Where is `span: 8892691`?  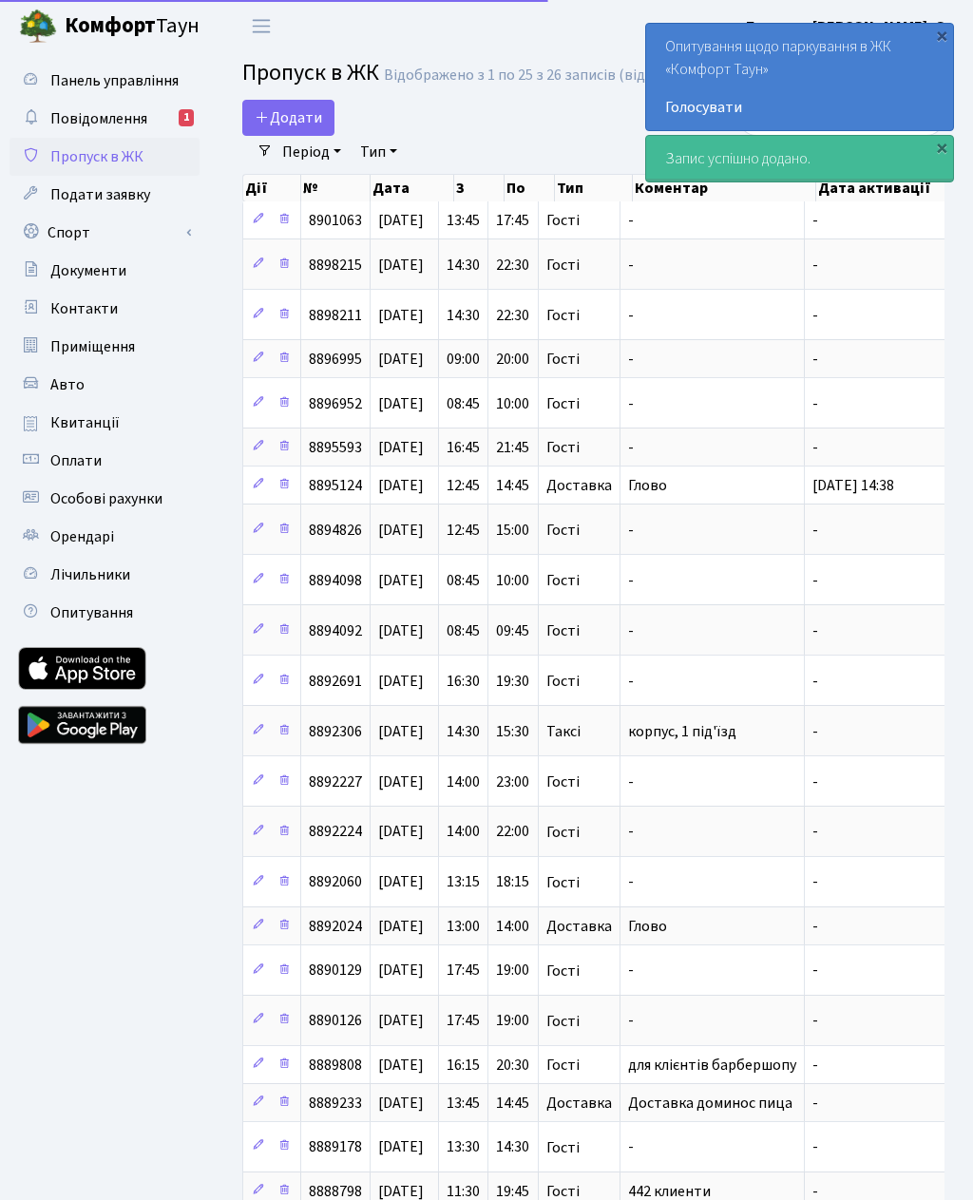 span: 8892691 is located at coordinates (335, 681).